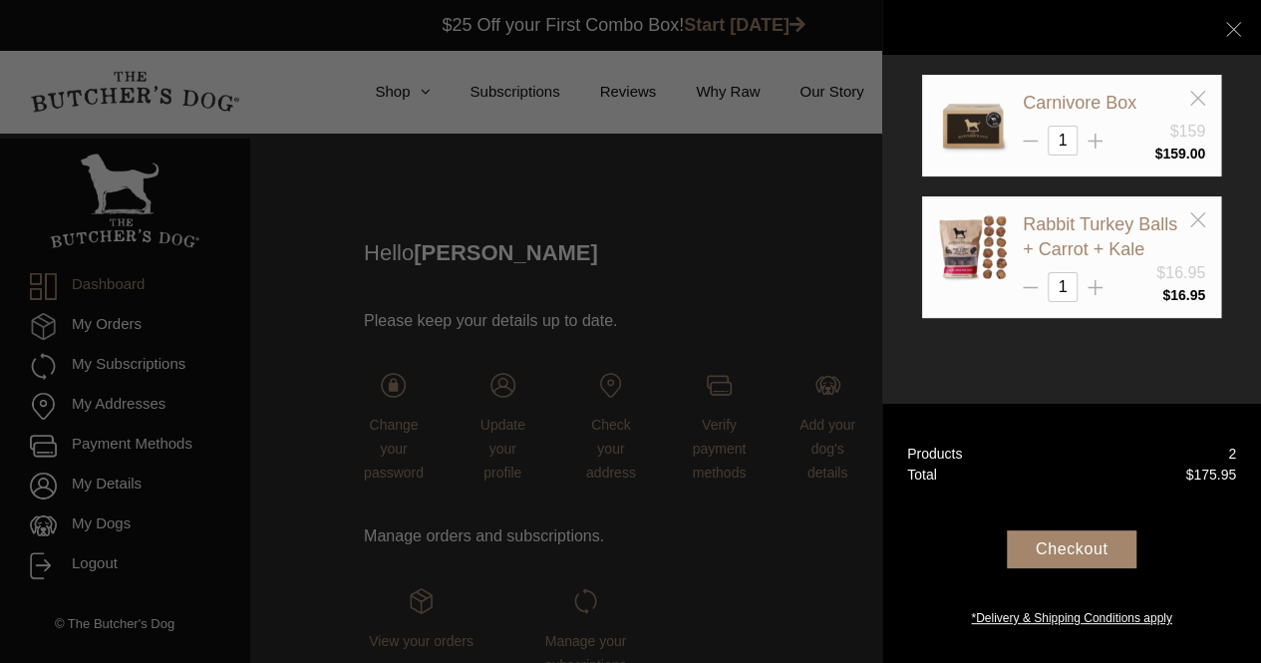 The width and height of the screenshot is (1261, 663). Describe the element at coordinates (973, 126) in the screenshot. I see `img: Carnivore Box` at that location.